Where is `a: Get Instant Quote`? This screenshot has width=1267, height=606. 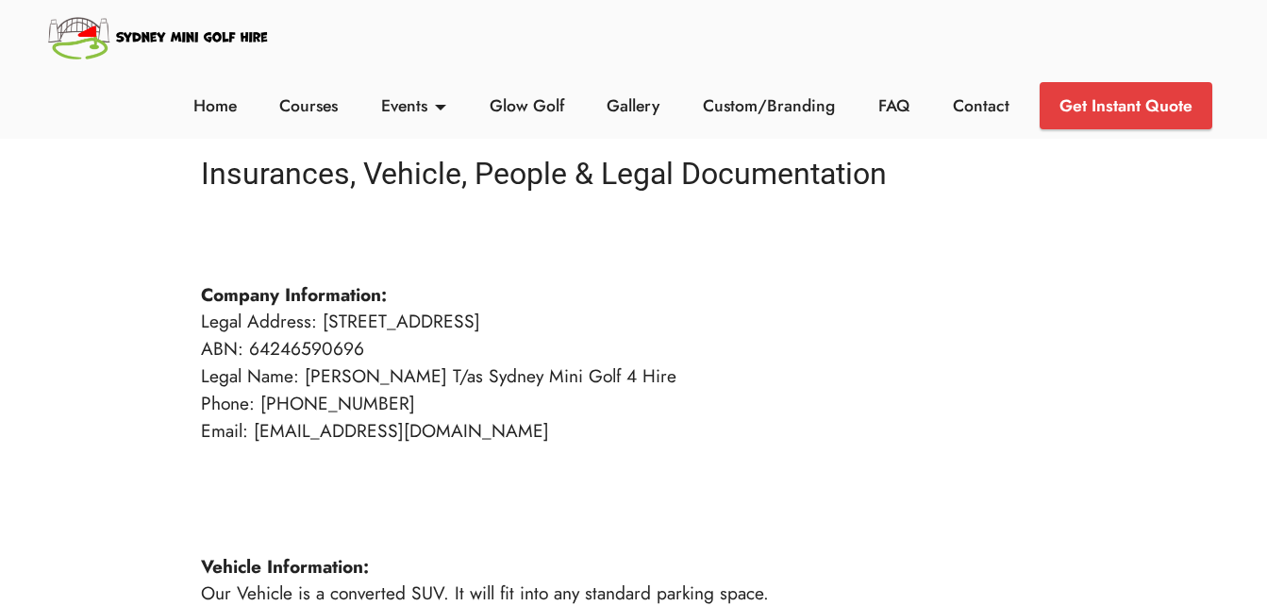 a: Get Instant Quote is located at coordinates (1125, 106).